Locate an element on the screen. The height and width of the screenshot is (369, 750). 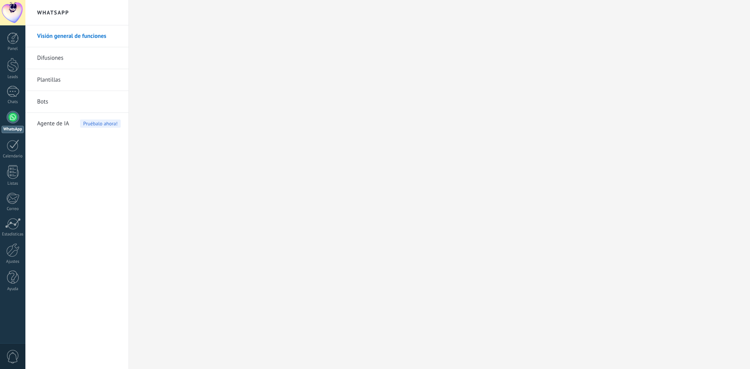
li: Agente de IA is located at coordinates (77, 123).